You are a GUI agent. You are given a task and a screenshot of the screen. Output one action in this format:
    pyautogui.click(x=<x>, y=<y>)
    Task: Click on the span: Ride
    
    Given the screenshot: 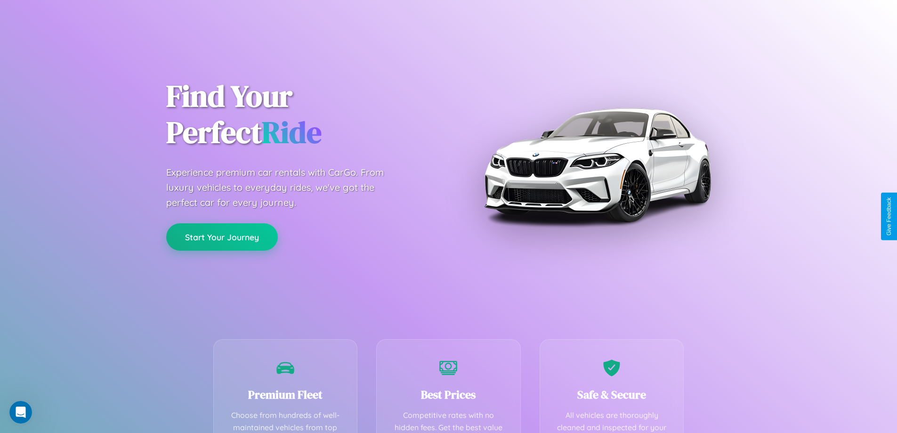 What is the action you would take?
    pyautogui.click(x=291, y=132)
    